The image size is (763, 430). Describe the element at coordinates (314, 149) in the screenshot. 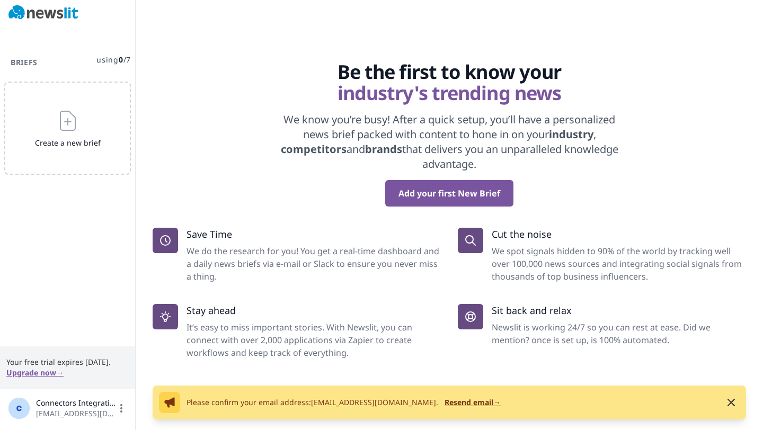

I see `strong: competitors` at that location.